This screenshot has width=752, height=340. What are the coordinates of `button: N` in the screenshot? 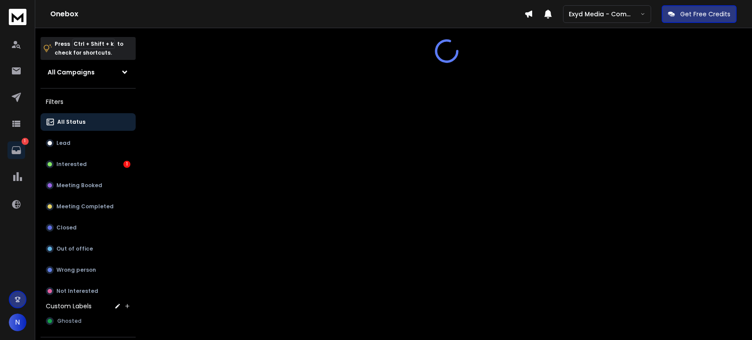 It's located at (18, 323).